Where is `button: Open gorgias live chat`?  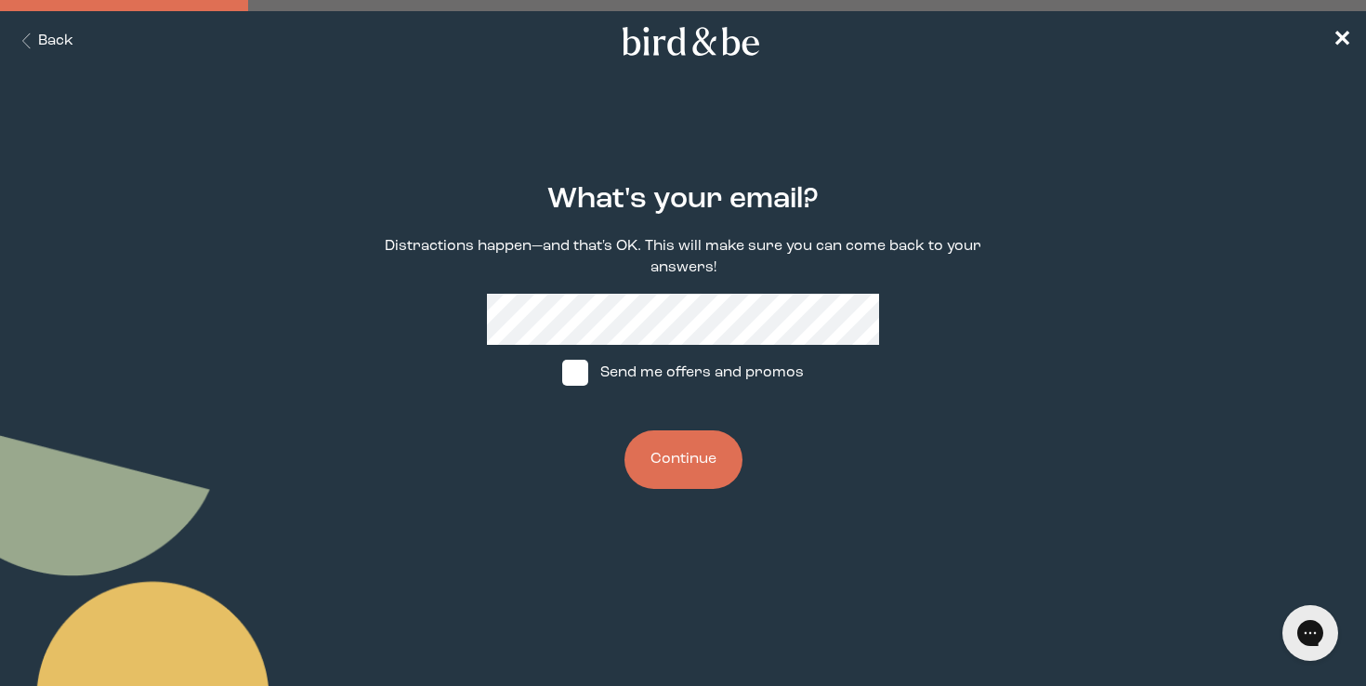
button: Open gorgias live chat is located at coordinates (37, 34).